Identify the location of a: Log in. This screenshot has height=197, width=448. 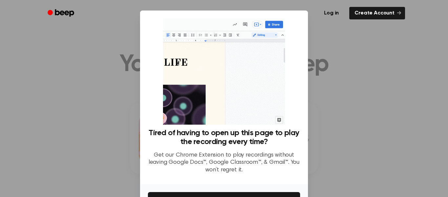
(332, 13).